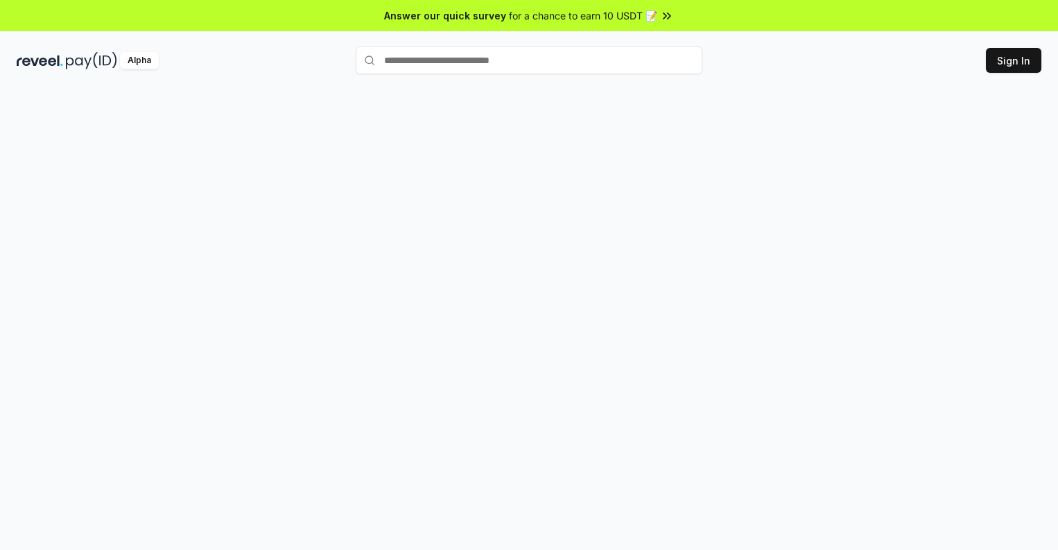 The image size is (1058, 550). What do you see at coordinates (40, 60) in the screenshot?
I see `img: reveel_dark` at bounding box center [40, 60].